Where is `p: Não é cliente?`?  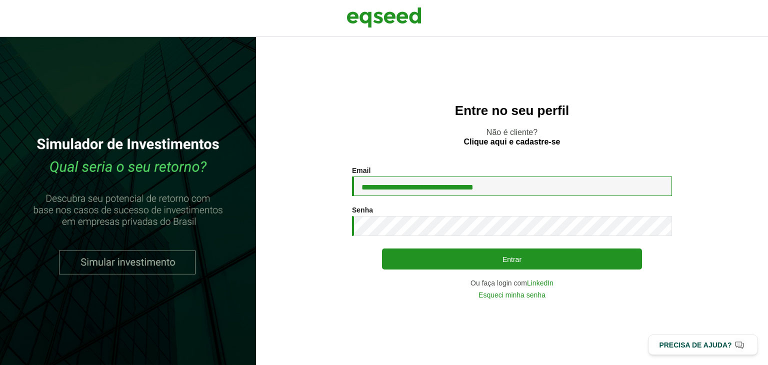 p: Não é cliente? is located at coordinates (512, 137).